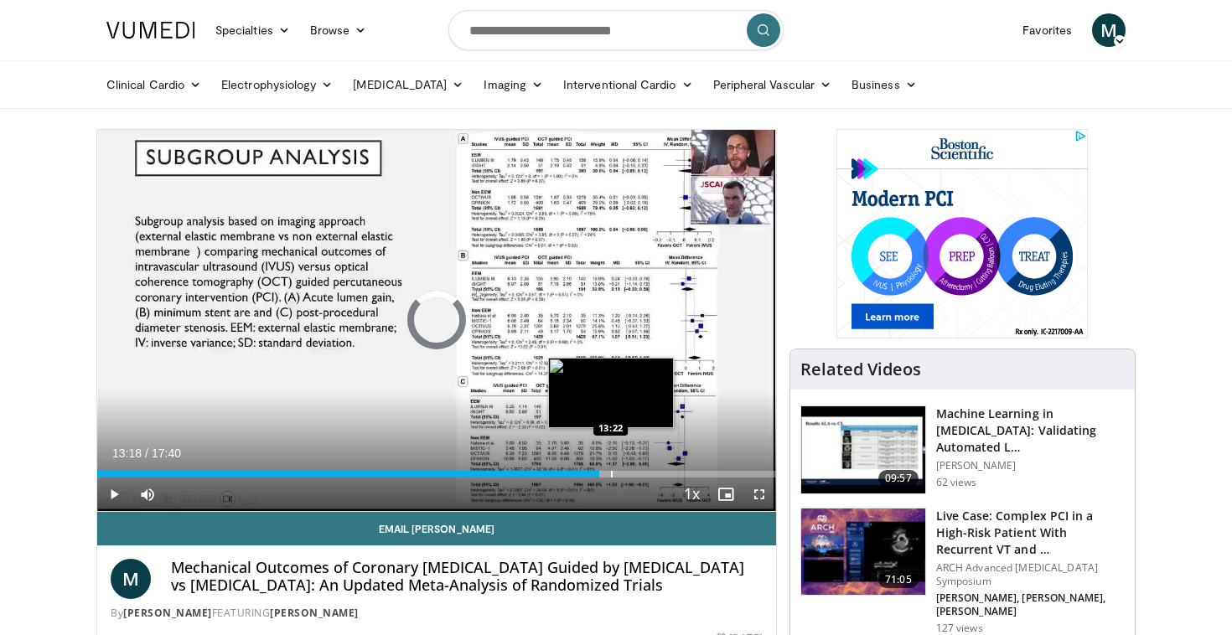  What do you see at coordinates (252, 30) in the screenshot?
I see `a: Specialties` at bounding box center [252, 30].